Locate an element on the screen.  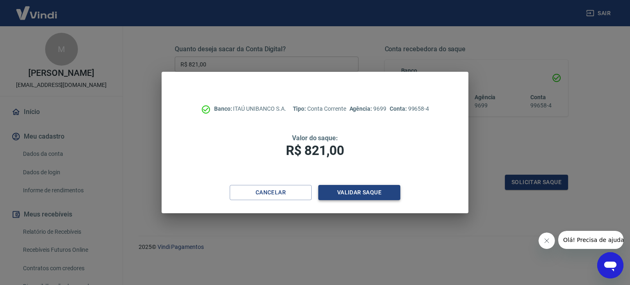
button: Cancelar is located at coordinates (271, 192).